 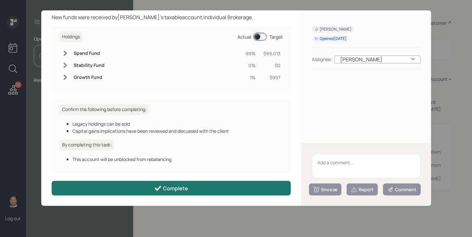 I want to click on div: Snooze, so click(x=325, y=190).